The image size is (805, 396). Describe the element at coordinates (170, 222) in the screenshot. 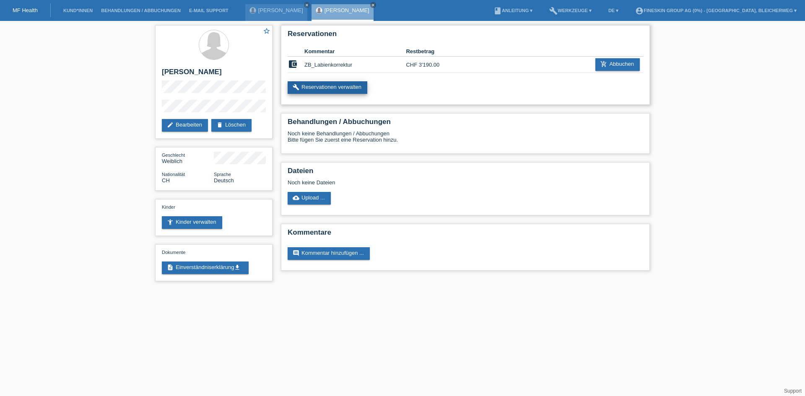

I see `i: accessibility_new` at that location.